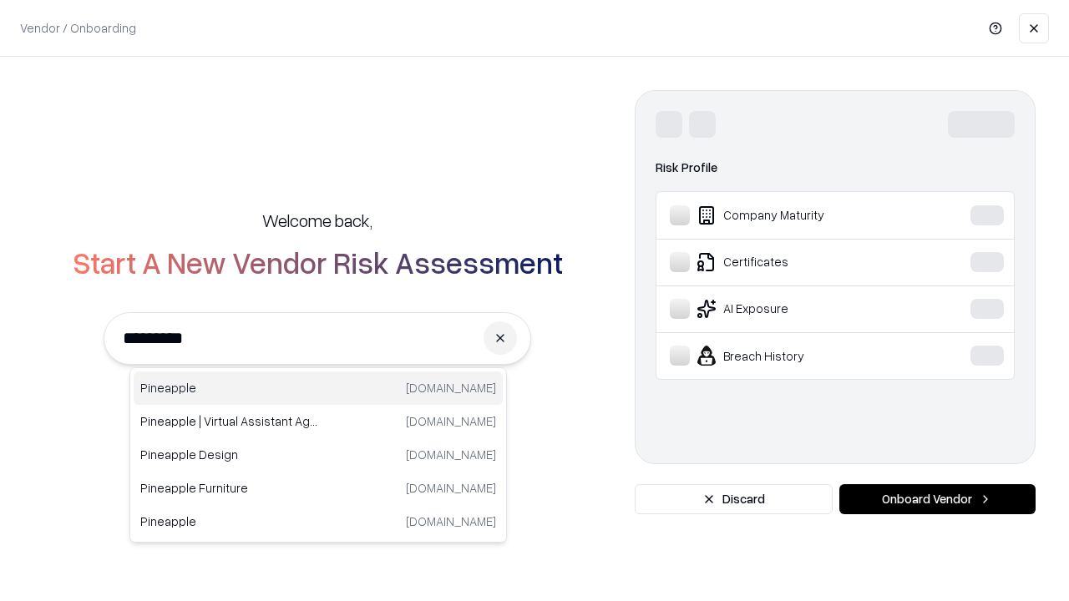  Describe the element at coordinates (794, 356) in the screenshot. I see `div: Breach History` at that location.